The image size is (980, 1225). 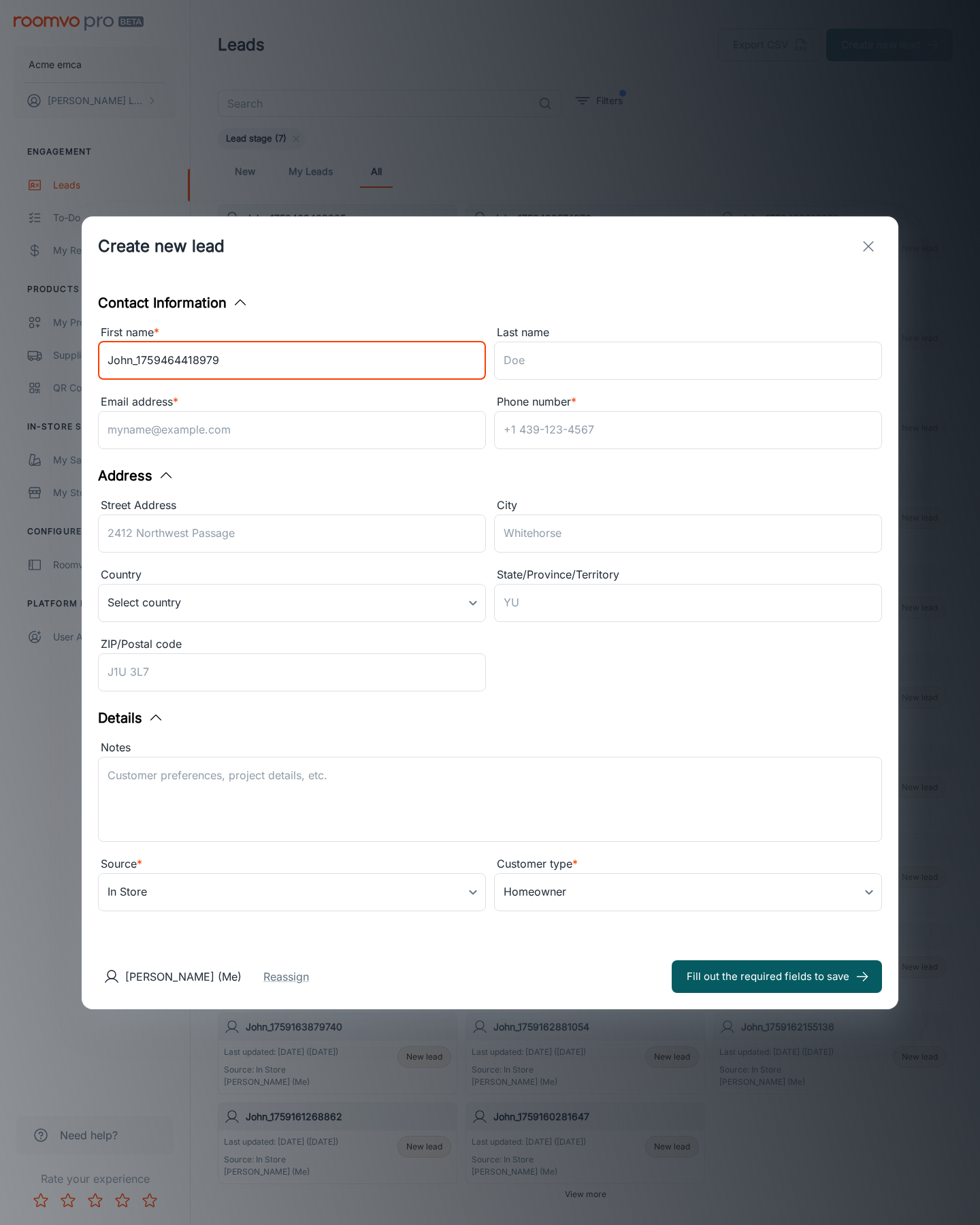 I want to click on input: Whitehorse, so click(x=688, y=534).